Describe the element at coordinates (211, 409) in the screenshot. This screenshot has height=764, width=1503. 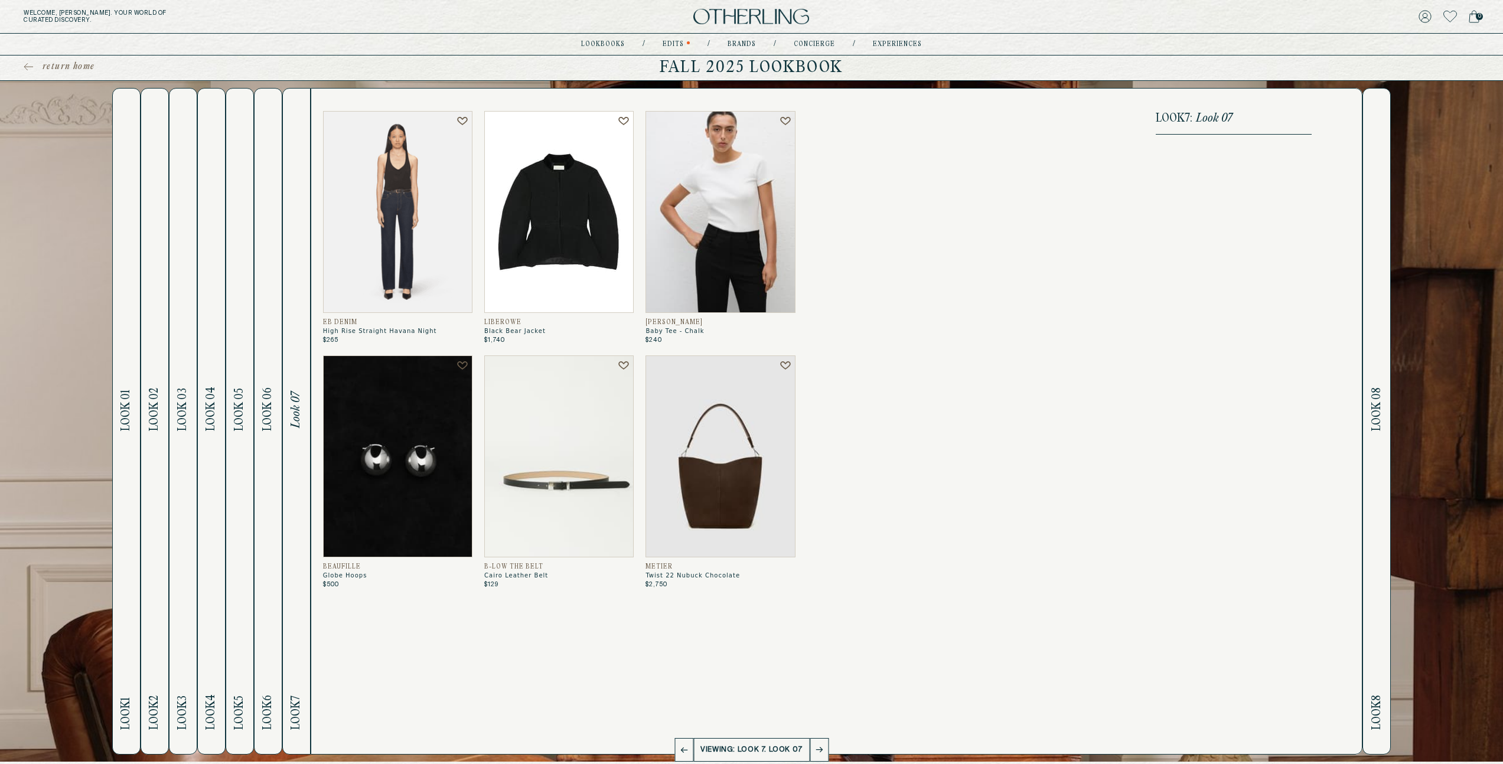
I see `span: Look 04` at that location.